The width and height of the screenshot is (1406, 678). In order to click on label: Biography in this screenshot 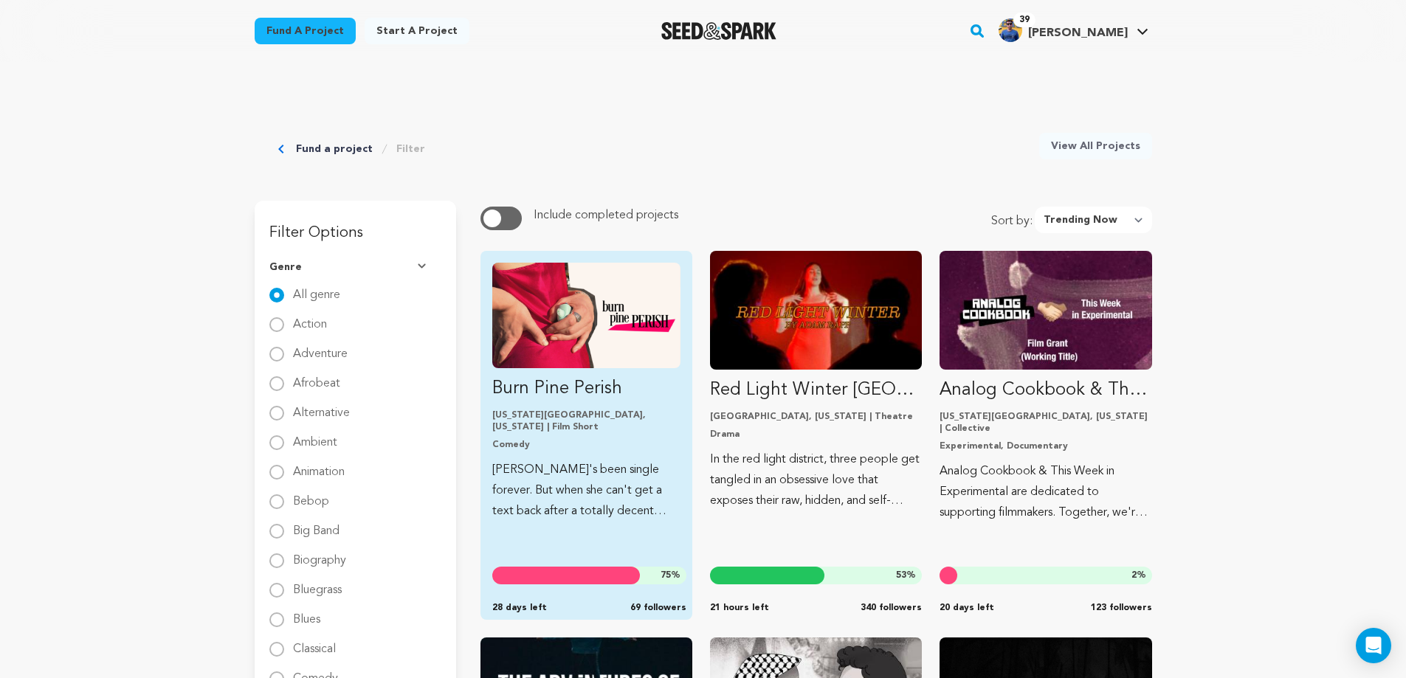, I will do `click(320, 555)`.